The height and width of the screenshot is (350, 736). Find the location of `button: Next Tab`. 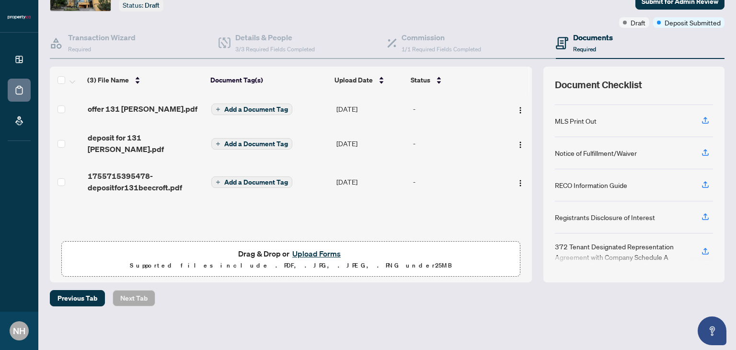

button: Next Tab is located at coordinates (134, 298).